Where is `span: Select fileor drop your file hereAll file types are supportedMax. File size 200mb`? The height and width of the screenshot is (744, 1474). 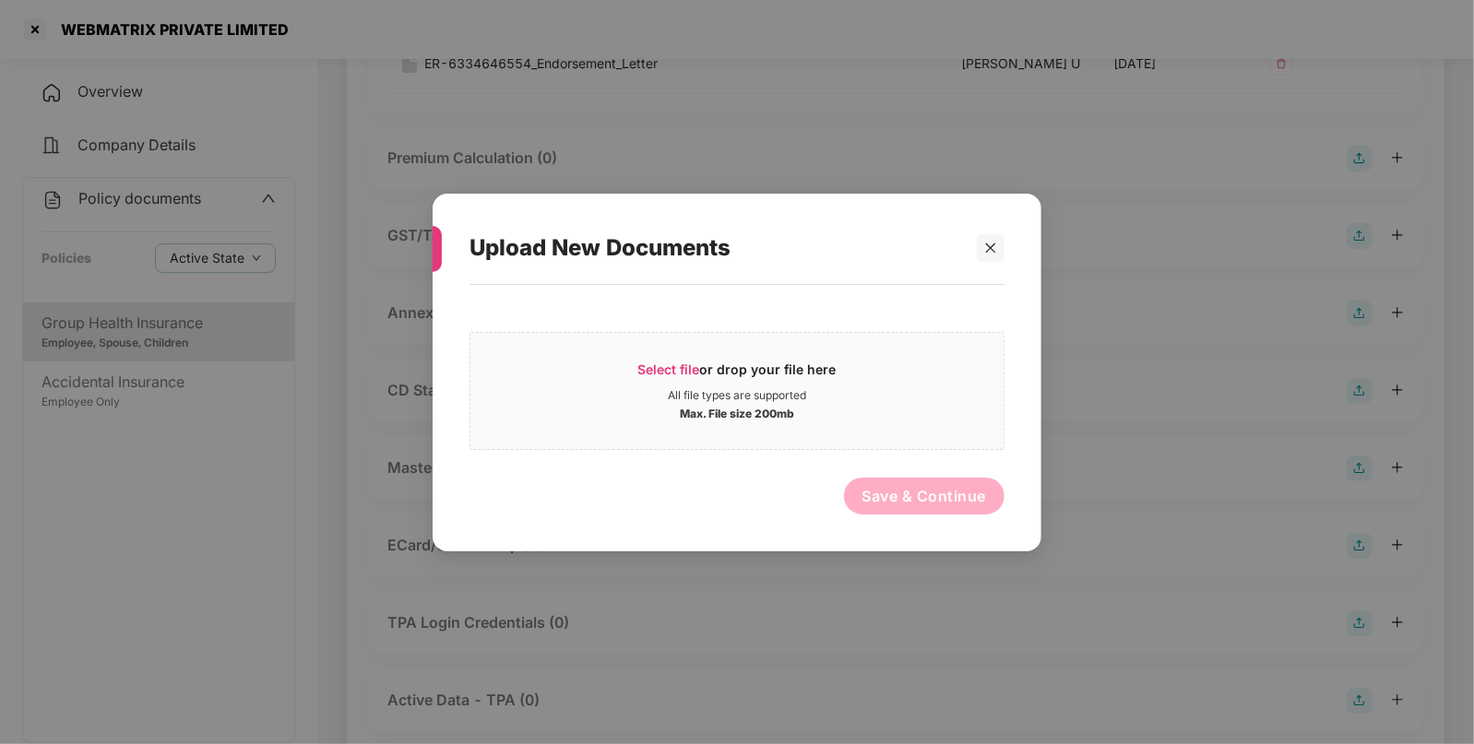
span: Select fileor drop your file hereAll file types are supportedMax. File size 200mb is located at coordinates (737, 390).